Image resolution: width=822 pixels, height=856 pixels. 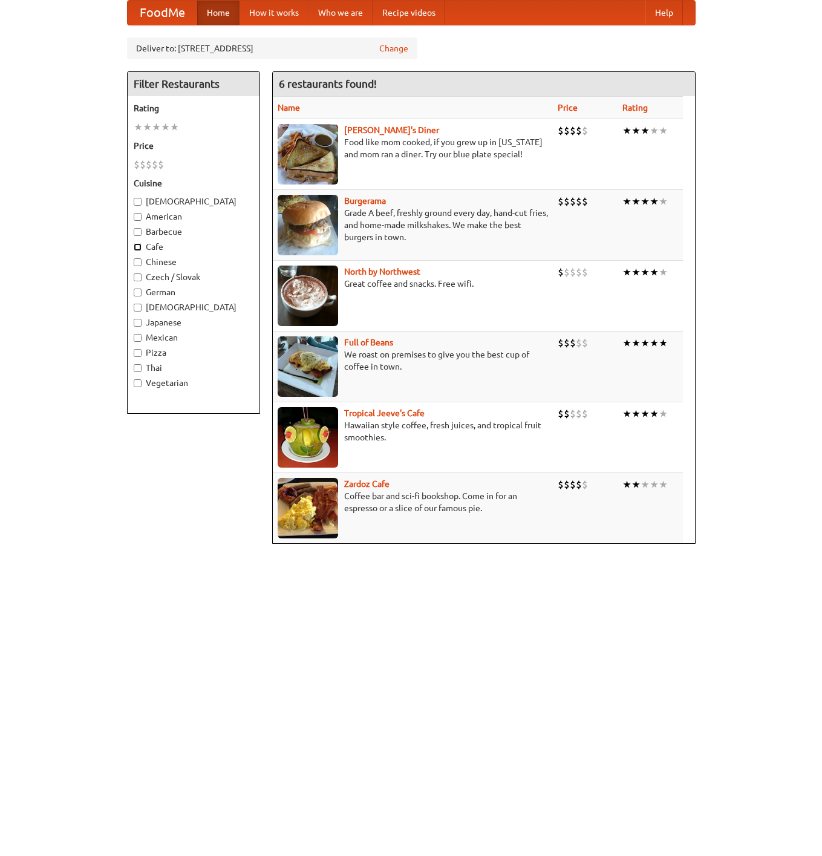 I want to click on a: Home, so click(x=218, y=13).